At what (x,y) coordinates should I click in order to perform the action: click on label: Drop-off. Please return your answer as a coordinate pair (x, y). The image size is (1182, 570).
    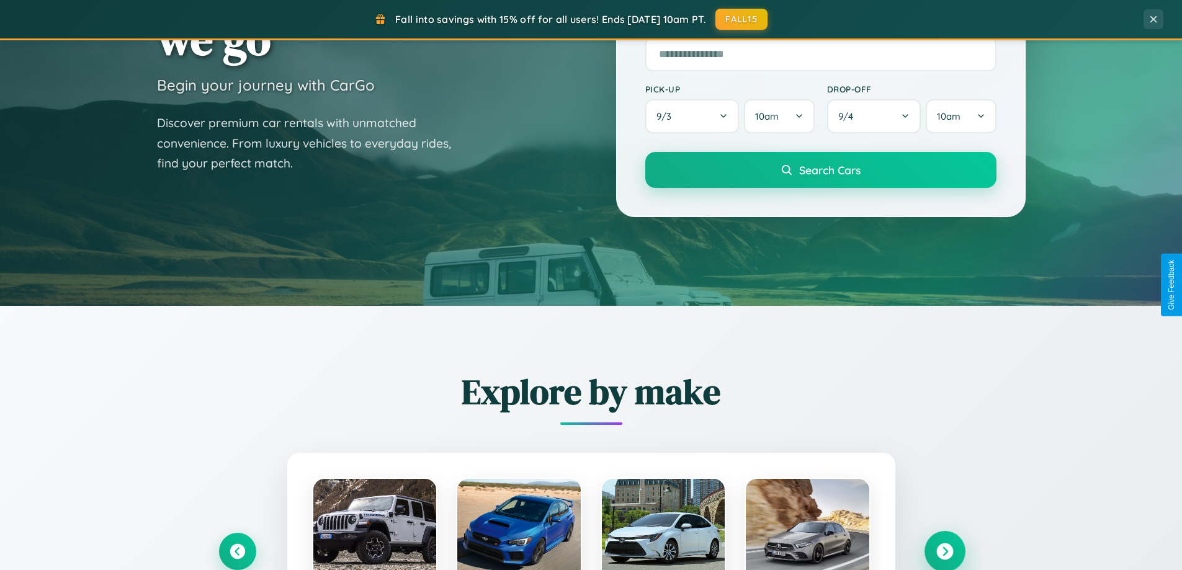
    Looking at the image, I should click on (911, 89).